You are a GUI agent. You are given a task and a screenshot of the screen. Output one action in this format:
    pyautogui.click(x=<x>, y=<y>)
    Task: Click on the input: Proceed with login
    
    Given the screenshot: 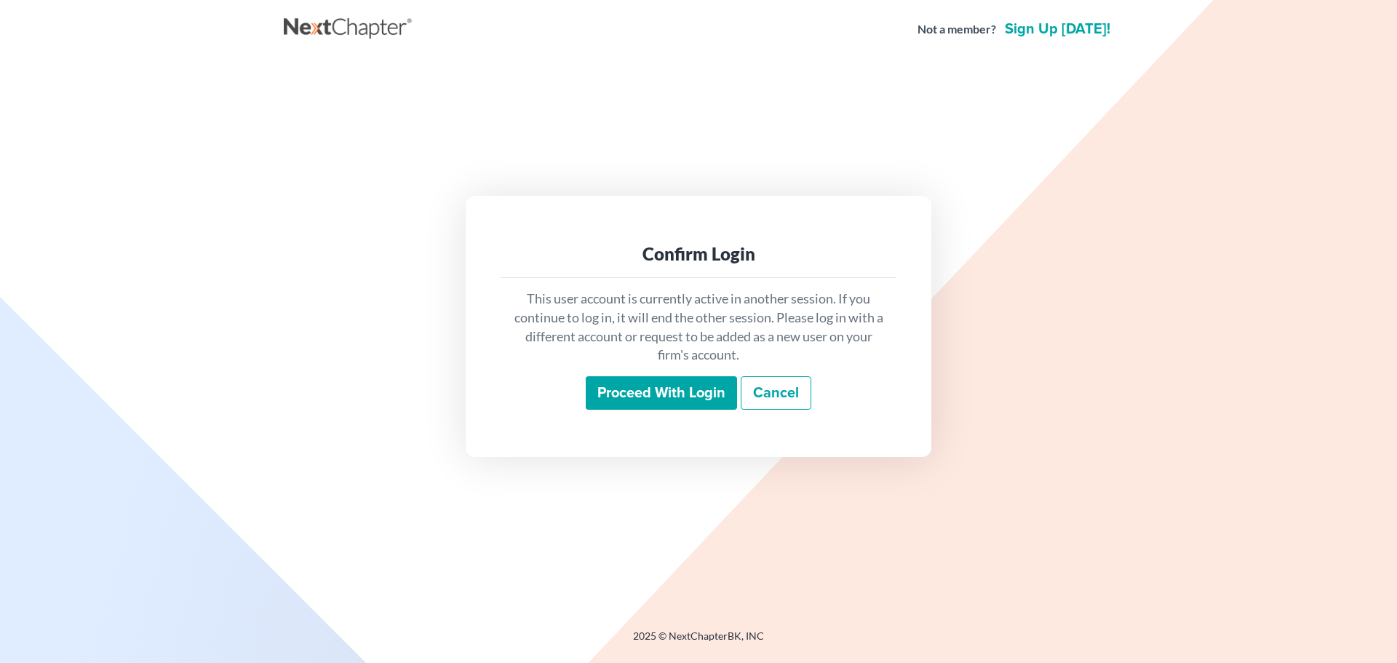 What is the action you would take?
    pyautogui.click(x=661, y=393)
    